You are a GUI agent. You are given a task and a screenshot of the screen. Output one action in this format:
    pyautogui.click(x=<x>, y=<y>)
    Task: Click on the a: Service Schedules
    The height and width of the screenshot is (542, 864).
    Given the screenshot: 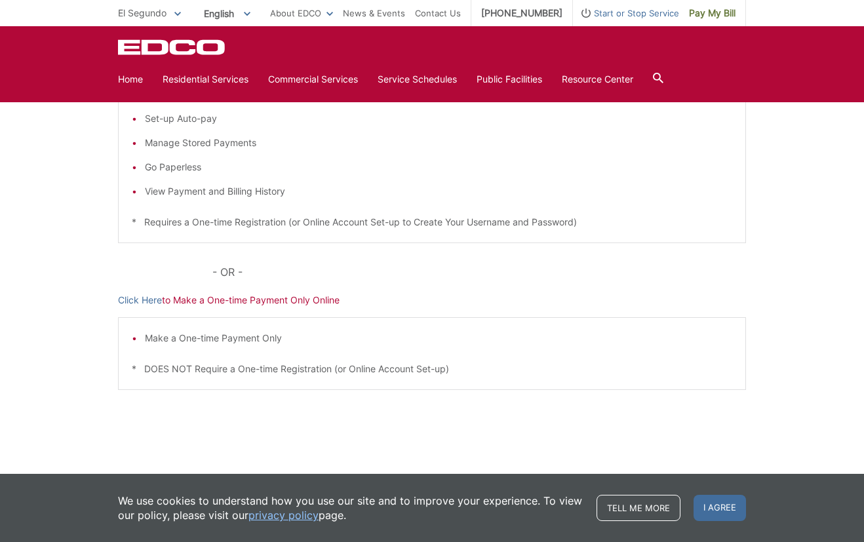 What is the action you would take?
    pyautogui.click(x=417, y=79)
    